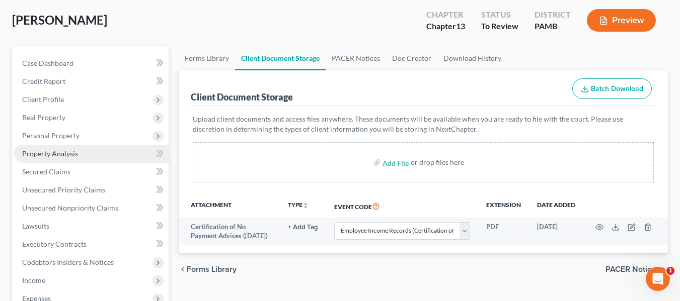 This screenshot has width=680, height=301. Describe the element at coordinates (46, 172) in the screenshot. I see `span: Secured Claims` at that location.